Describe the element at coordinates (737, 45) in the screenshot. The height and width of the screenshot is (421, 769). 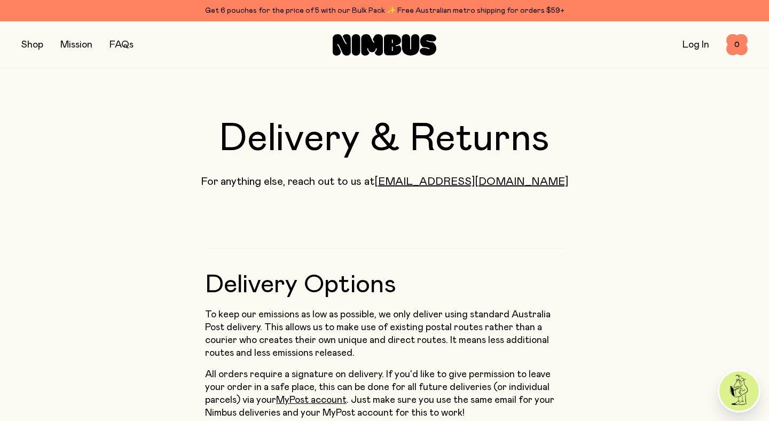
I see `button: 0` at that location.